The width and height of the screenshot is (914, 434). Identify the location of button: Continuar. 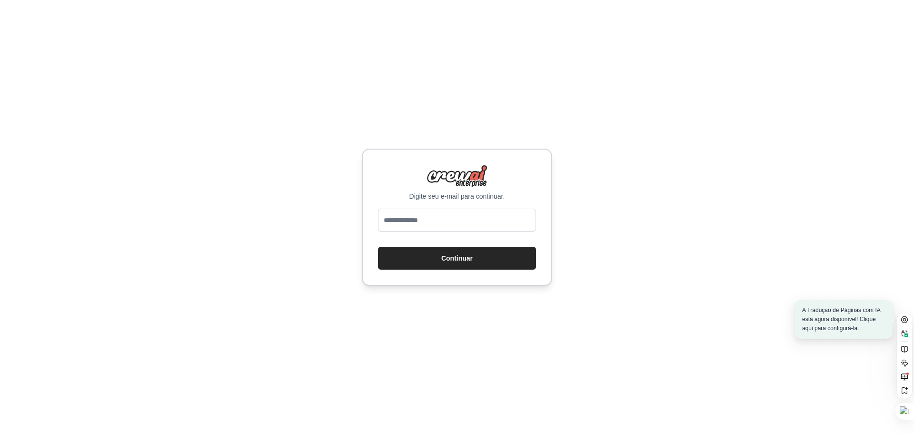
(457, 258).